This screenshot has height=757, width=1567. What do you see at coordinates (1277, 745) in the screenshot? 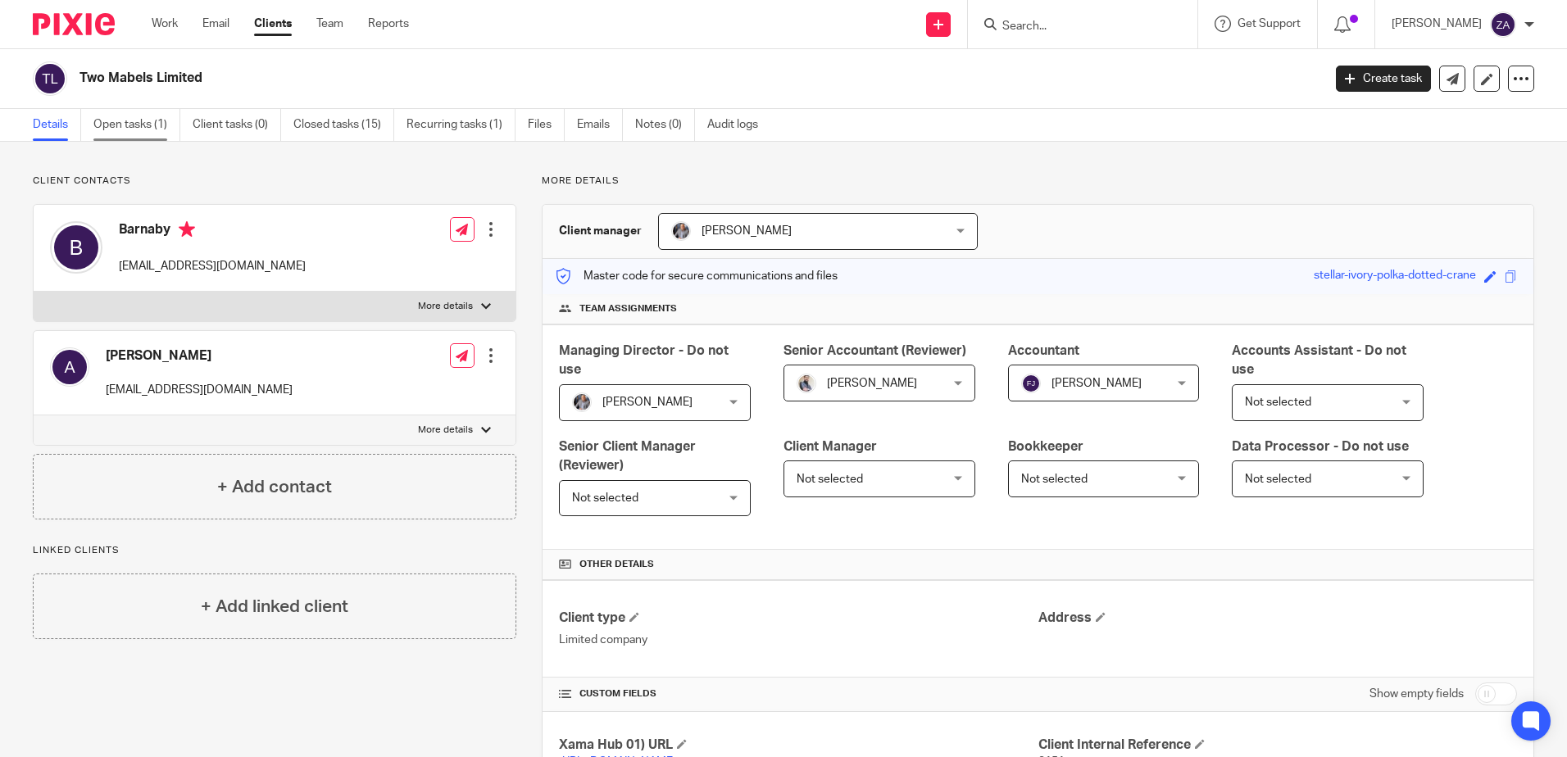
I see `h4: Client Internal Reference` at bounding box center [1277, 745].